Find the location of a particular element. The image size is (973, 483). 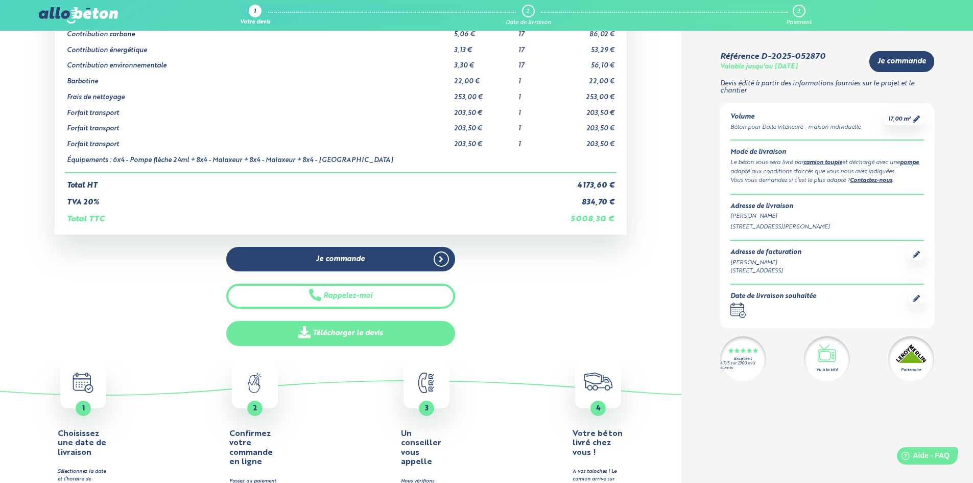

div: Le béton vous sera livré par et déchargé avec une , adapté aux conditions d'accès que vous nous a... is located at coordinates (827, 167).